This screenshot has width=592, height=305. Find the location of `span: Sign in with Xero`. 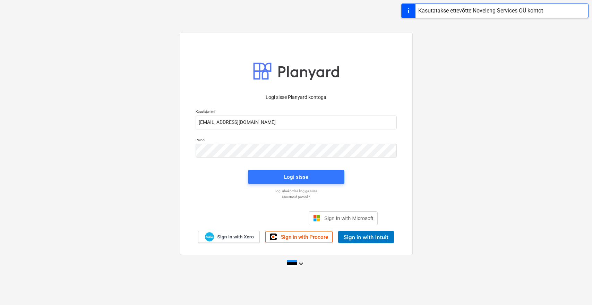

span: Sign in with Xero is located at coordinates (235, 237).